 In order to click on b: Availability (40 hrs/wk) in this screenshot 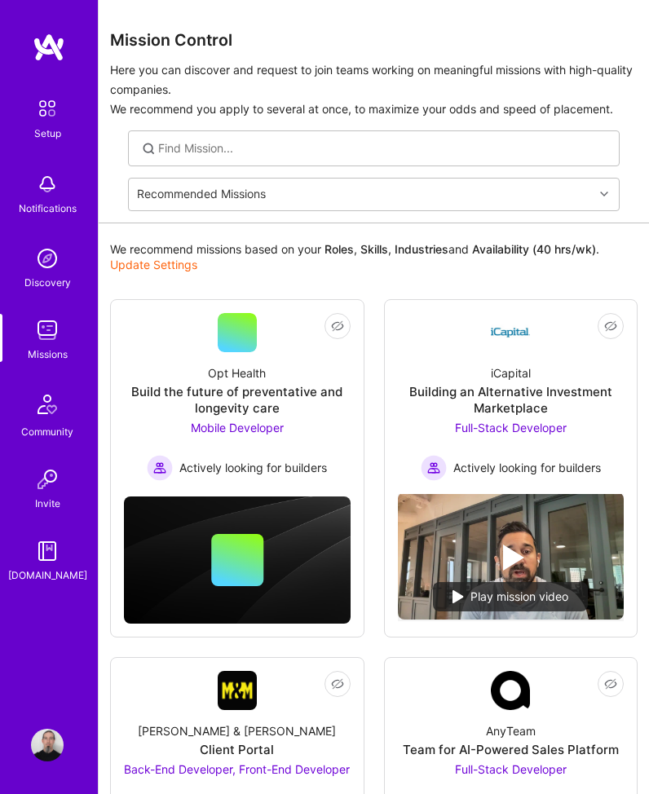, I will do `click(534, 248)`.